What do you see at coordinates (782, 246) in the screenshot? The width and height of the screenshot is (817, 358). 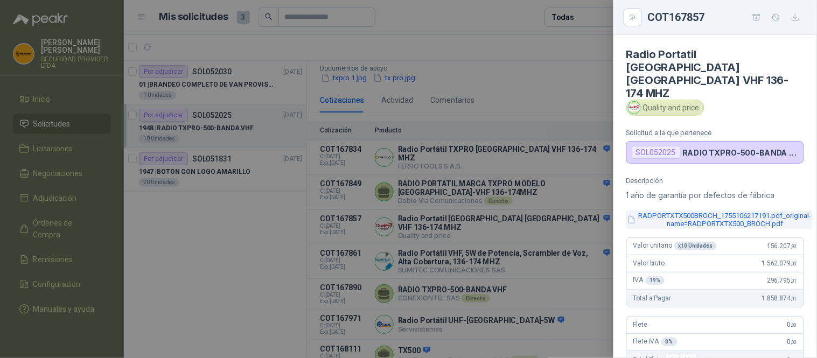 I see `span: 156.207` at bounding box center [782, 246].